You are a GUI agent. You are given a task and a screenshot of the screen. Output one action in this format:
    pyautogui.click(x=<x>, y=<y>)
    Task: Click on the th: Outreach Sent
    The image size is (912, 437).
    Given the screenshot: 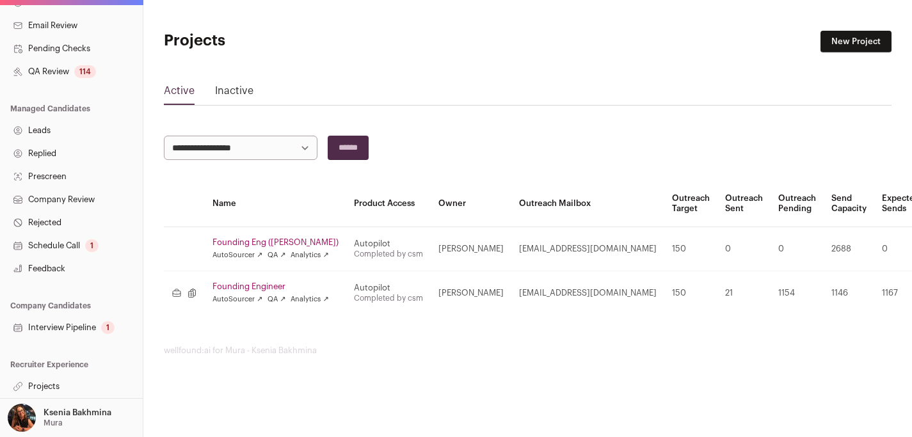 What is the action you would take?
    pyautogui.click(x=744, y=204)
    